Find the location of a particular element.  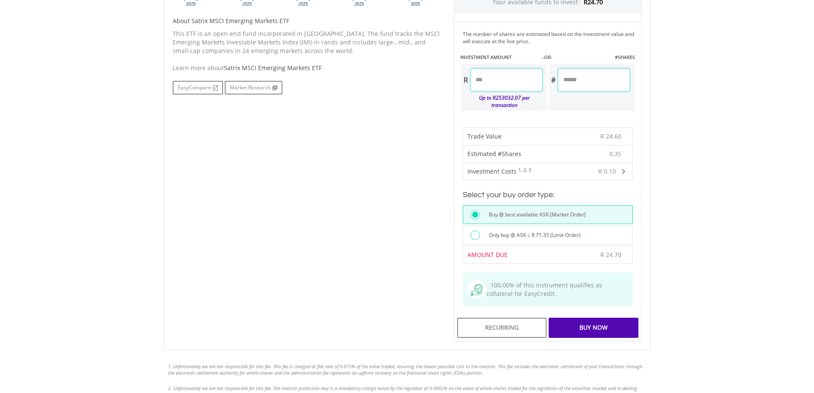

label: Only buy @ ASK ≤ R 71.35 (Limit Order) is located at coordinates (532, 235).